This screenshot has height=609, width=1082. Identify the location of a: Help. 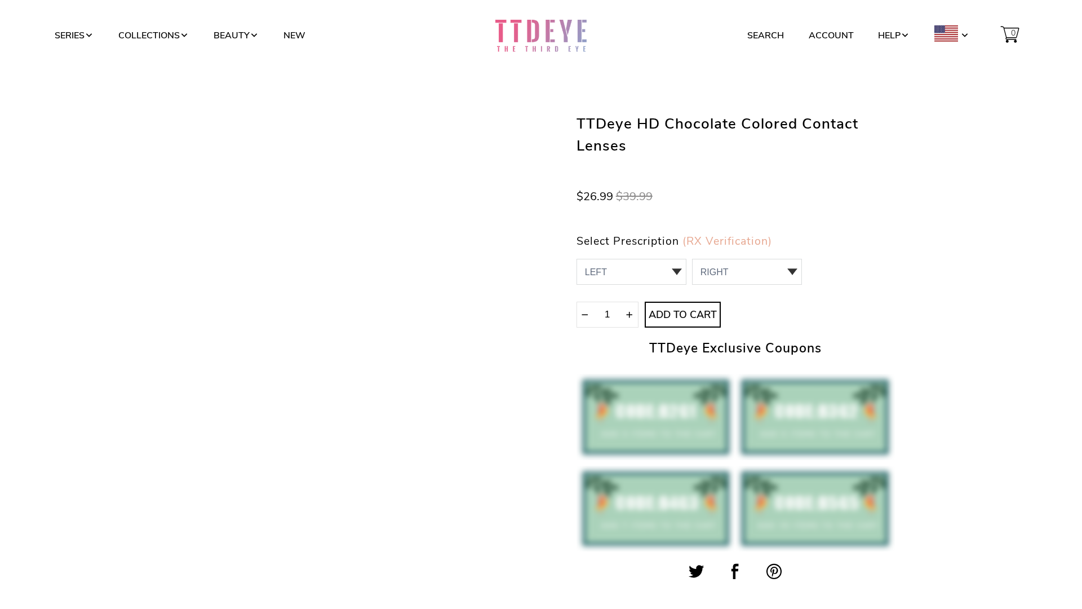
(894, 36).